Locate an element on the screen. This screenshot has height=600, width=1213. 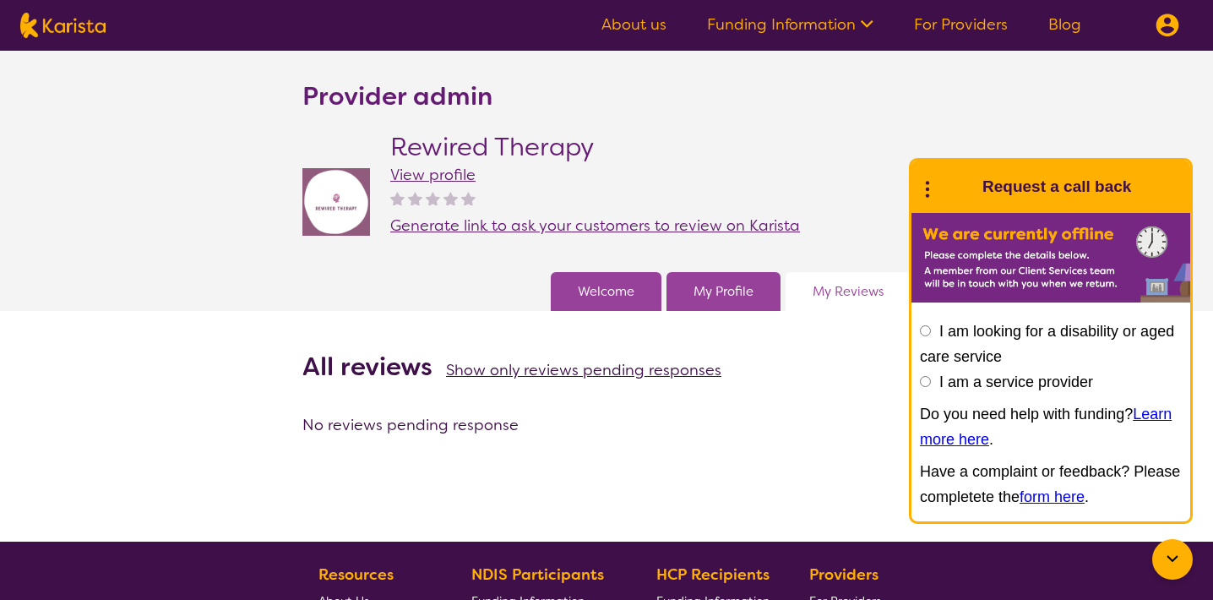
a: Welcome is located at coordinates (606, 291).